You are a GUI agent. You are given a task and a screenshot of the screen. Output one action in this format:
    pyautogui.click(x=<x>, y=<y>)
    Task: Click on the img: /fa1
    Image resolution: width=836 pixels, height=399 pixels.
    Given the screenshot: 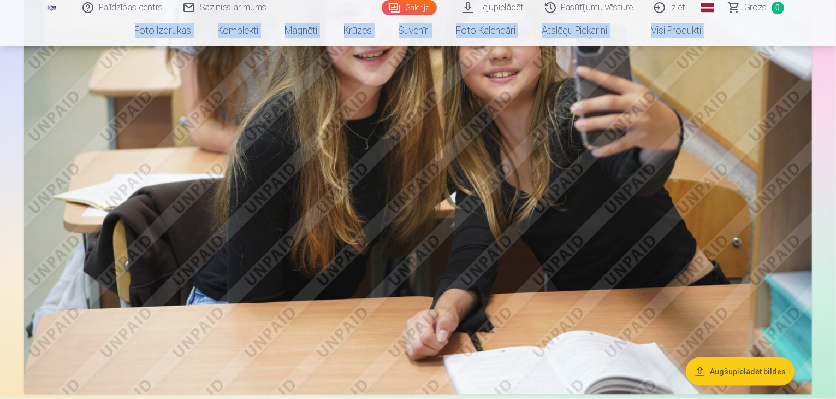 What is the action you would take?
    pyautogui.click(x=52, y=8)
    